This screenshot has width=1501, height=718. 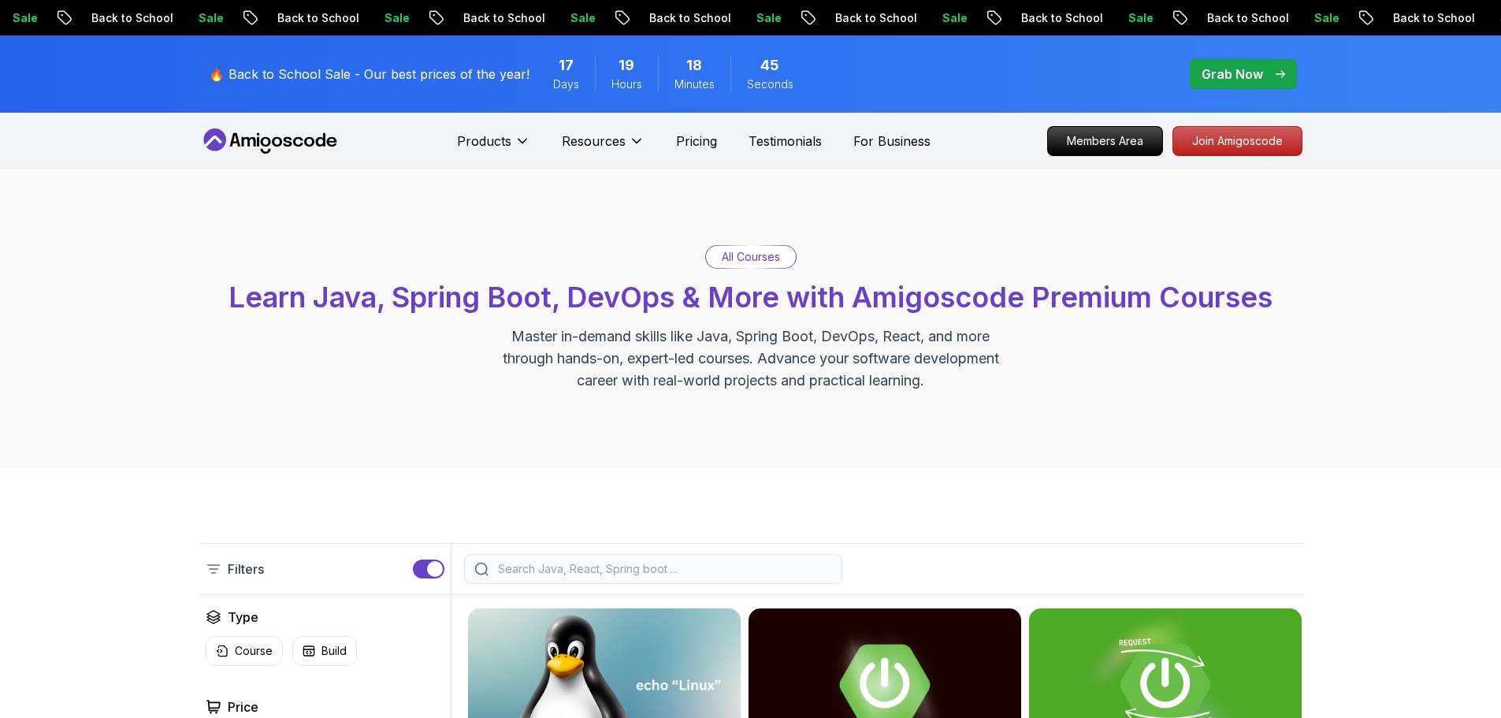 I want to click on a: For Business, so click(x=892, y=141).